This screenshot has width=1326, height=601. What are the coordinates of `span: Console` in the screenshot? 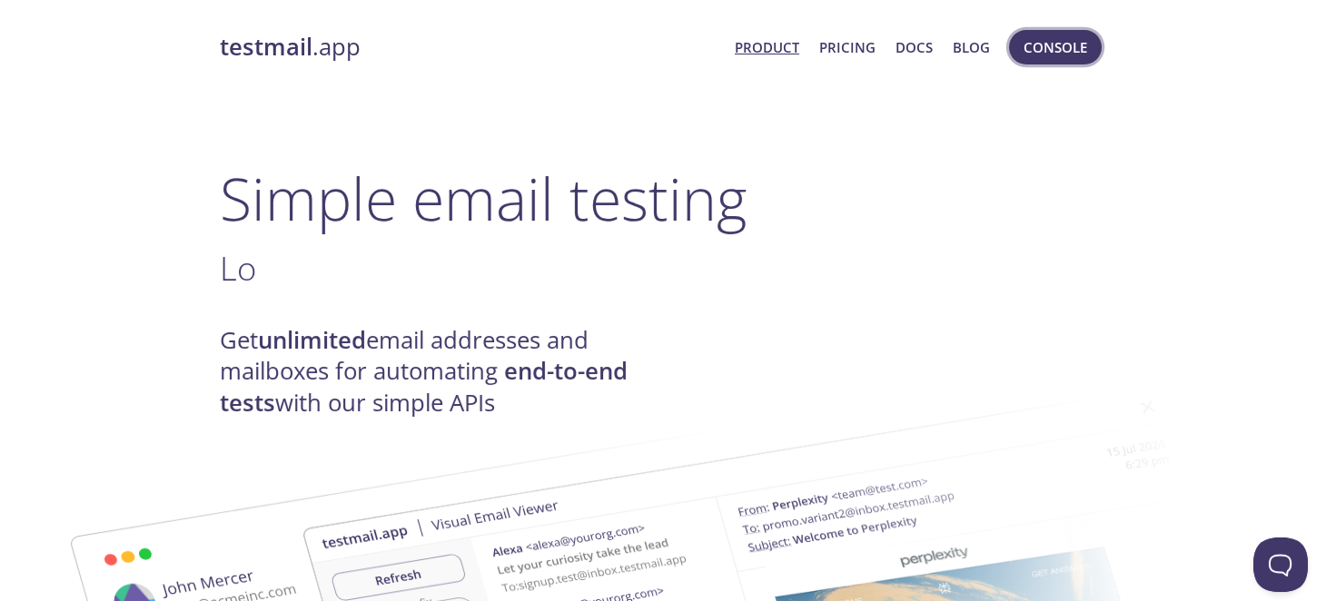 It's located at (1055, 47).